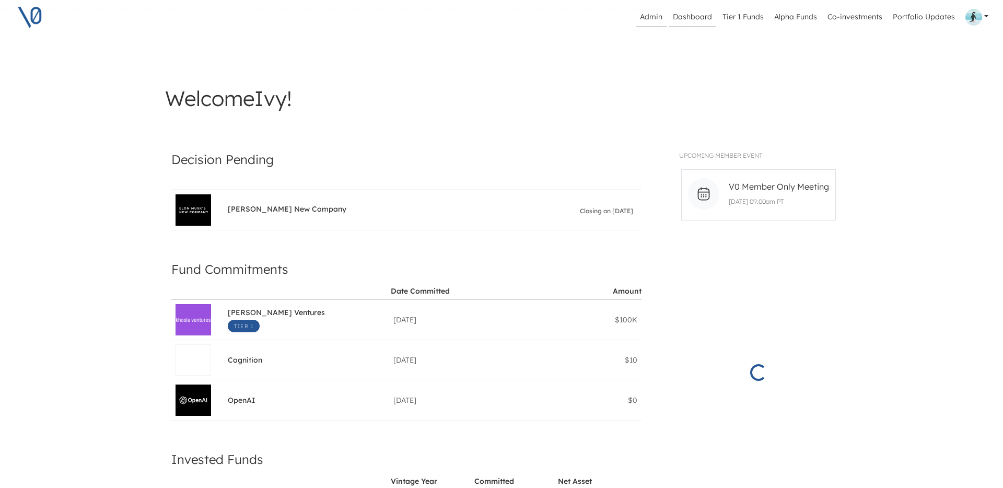  What do you see at coordinates (598, 320) in the screenshot?
I see `div: $100K` at bounding box center [598, 320].